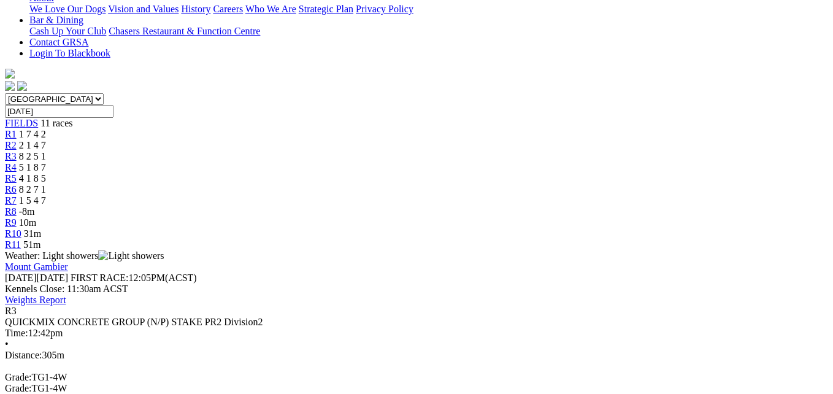 This screenshot has height=394, width=833. What do you see at coordinates (17, 333) in the screenshot?
I see `span: Time:` at bounding box center [17, 333].